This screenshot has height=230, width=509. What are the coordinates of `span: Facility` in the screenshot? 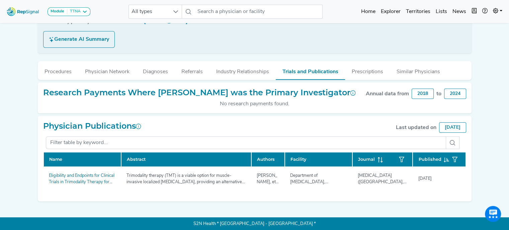 It's located at (298, 159).